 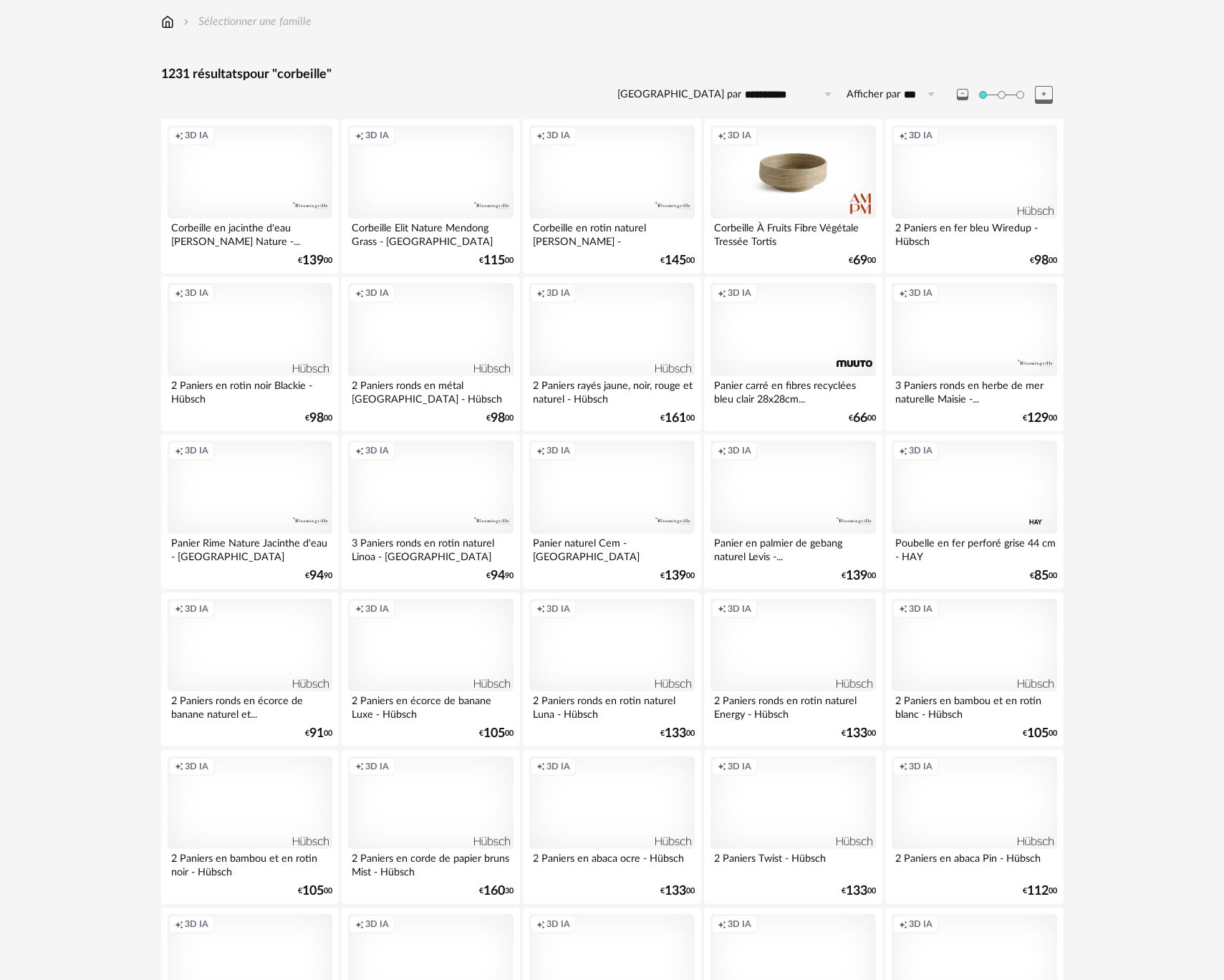 What do you see at coordinates (793, 548) in the screenshot?
I see `div: Panier en palmier de gebang naturel Levis -...` at bounding box center [793, 548].